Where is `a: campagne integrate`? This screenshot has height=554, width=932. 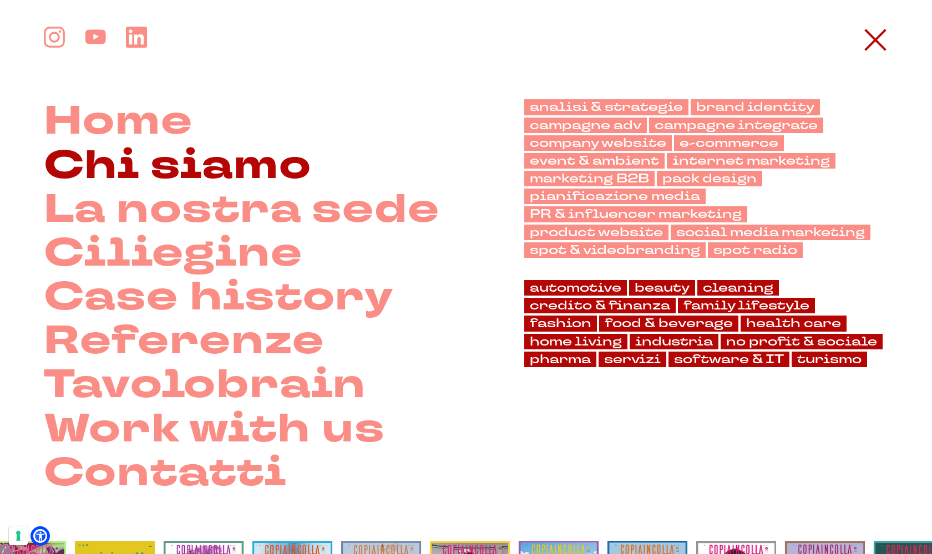 a: campagne integrate is located at coordinates (736, 125).